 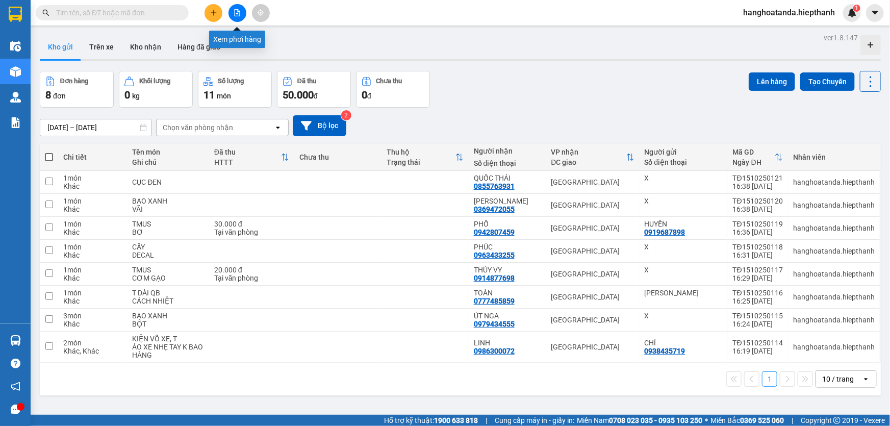 What do you see at coordinates (101, 47) in the screenshot?
I see `button: Trên xe` at bounding box center [101, 47].